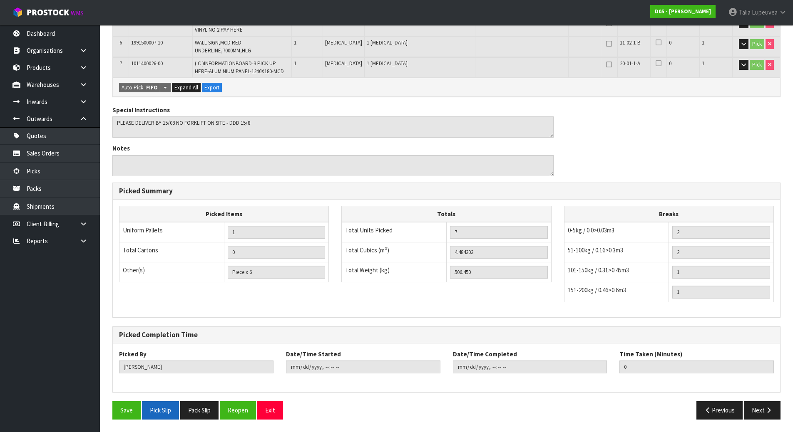  Describe the element at coordinates (591, 230) in the screenshot. I see `span: 0-5kg / 0.0>0.03m3` at that location.